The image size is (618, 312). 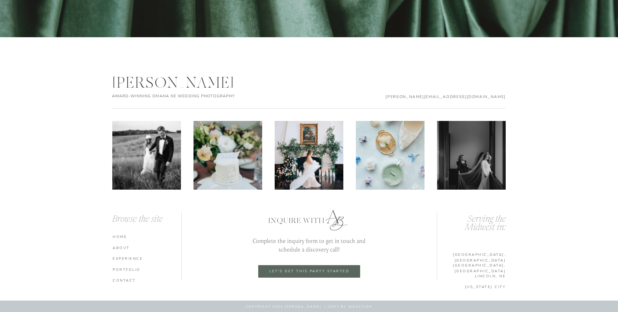 I want to click on a: HOME, so click(x=148, y=236).